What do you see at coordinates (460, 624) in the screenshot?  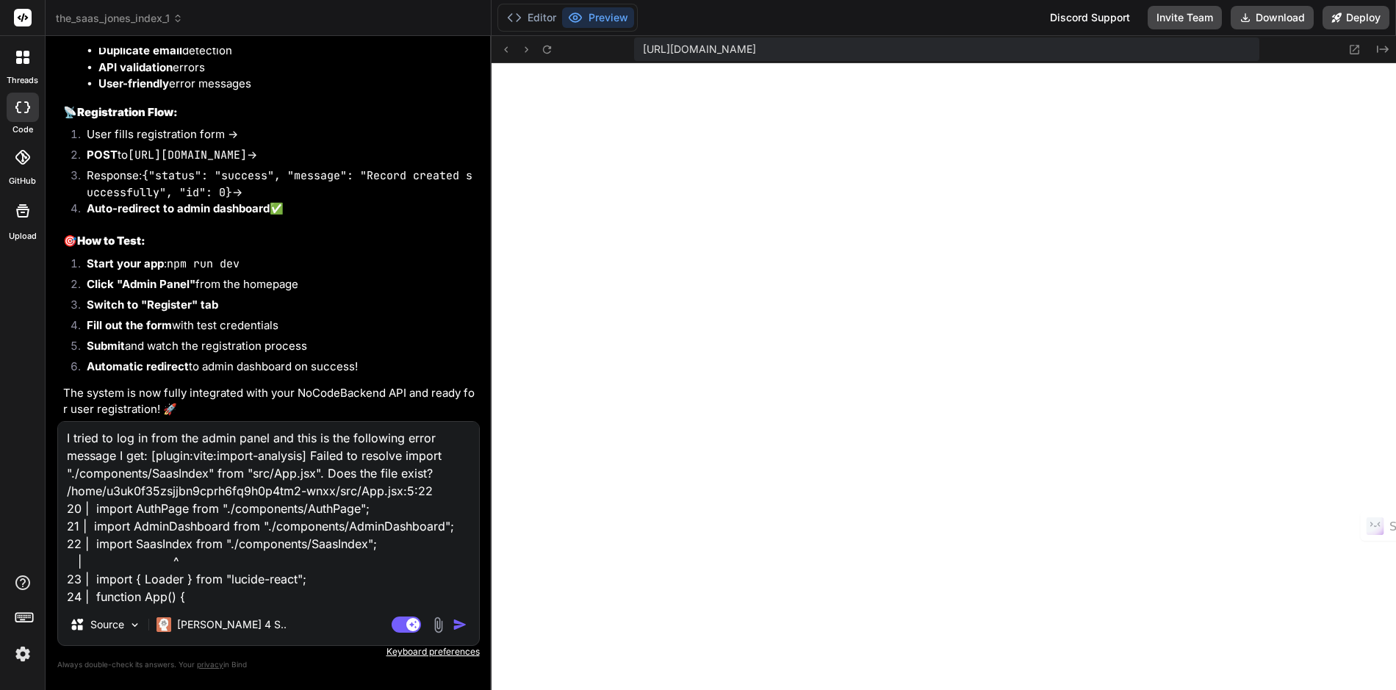 I see `img: icon` at bounding box center [460, 624].